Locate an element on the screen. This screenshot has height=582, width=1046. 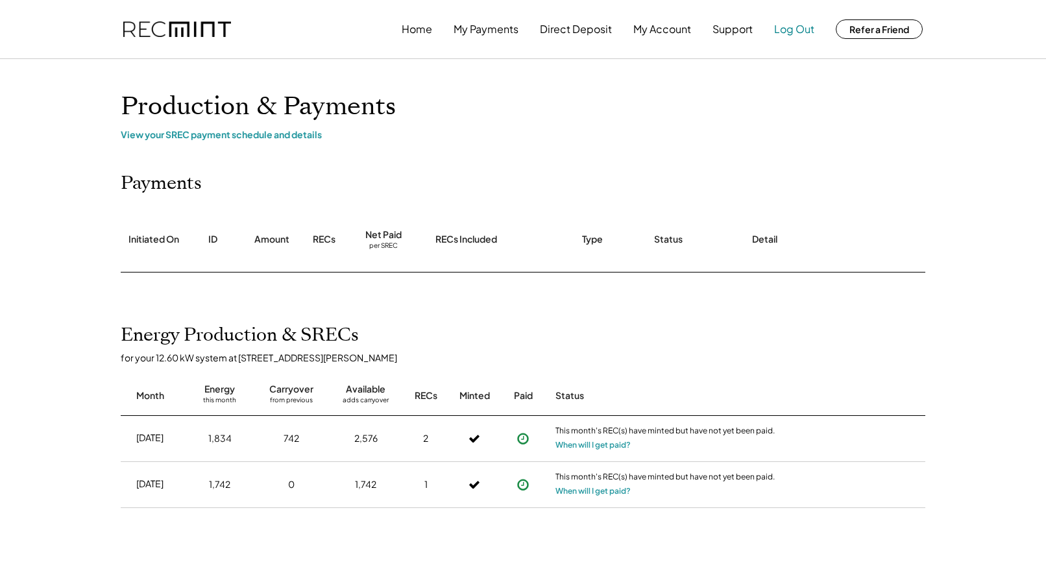
div: per SREC is located at coordinates (383, 246).